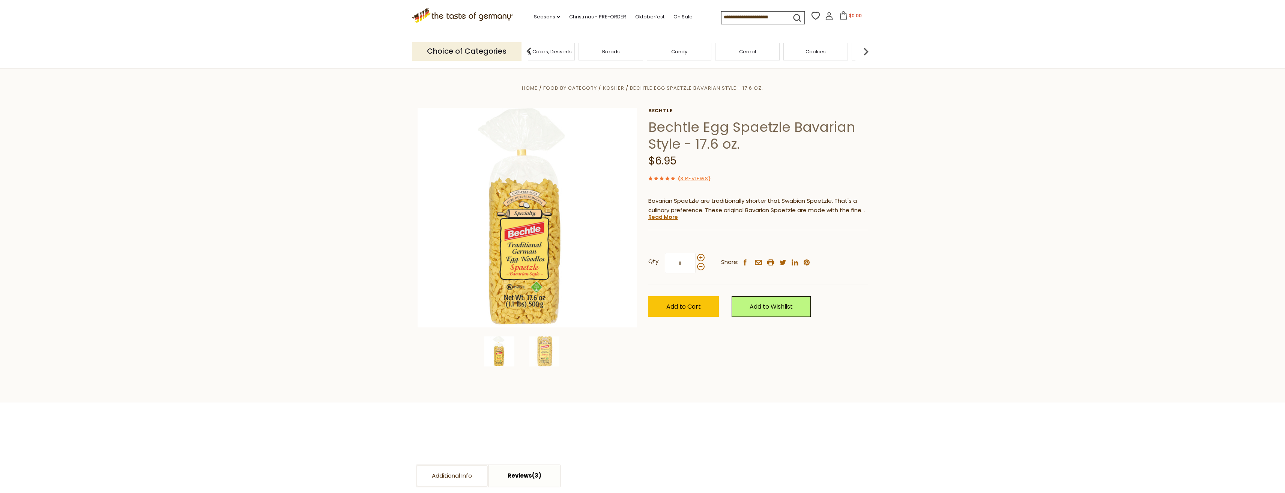 The image size is (1285, 493). I want to click on span: $6.95, so click(662, 161).